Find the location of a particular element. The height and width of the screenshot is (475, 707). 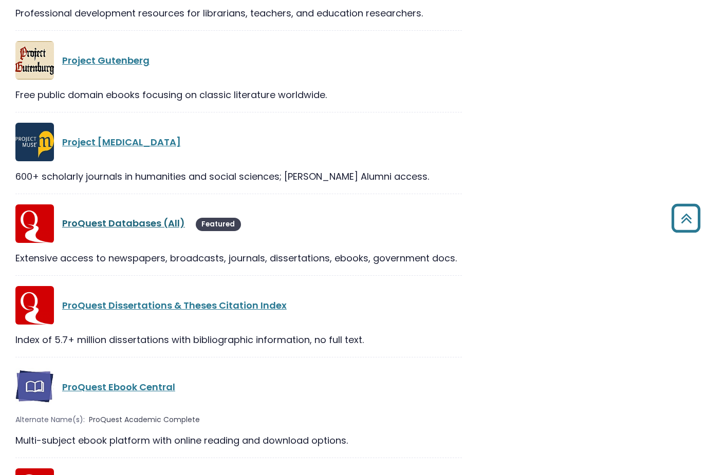

div: Extensive access to newspapers, broadcasts, journals, dissertations, ebooks, government docs. is located at coordinates (238, 258).